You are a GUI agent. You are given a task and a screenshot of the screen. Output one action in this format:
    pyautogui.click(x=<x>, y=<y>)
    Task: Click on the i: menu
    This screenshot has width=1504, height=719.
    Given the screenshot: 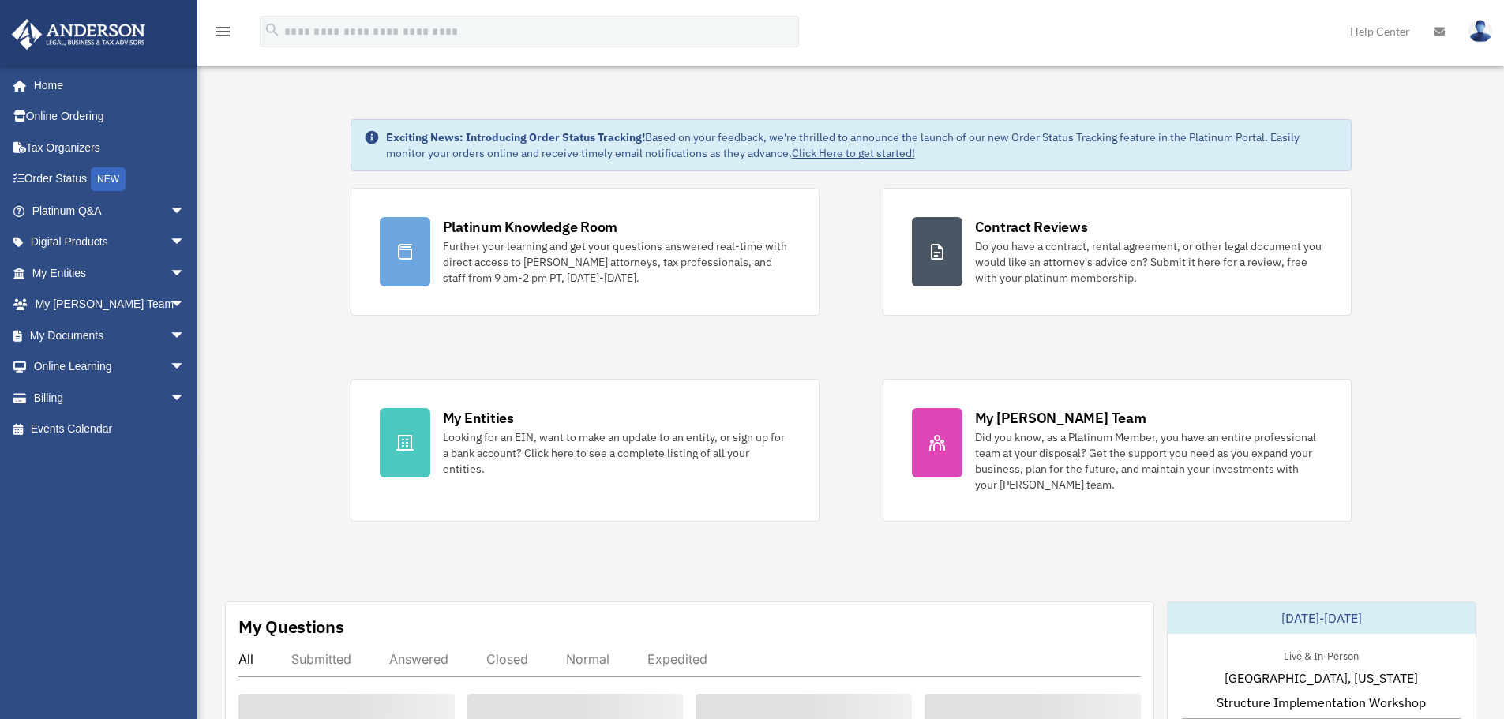 What is the action you would take?
    pyautogui.click(x=223, y=32)
    